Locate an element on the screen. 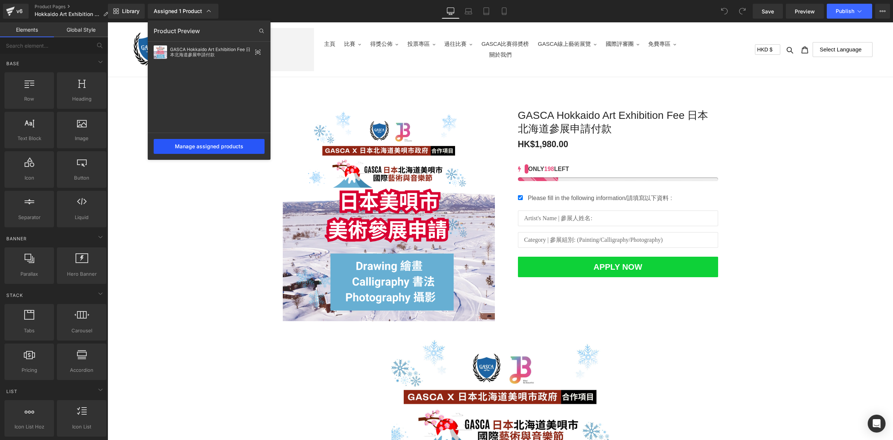 This screenshot has height=440, width=893. span: Button is located at coordinates (82, 178).